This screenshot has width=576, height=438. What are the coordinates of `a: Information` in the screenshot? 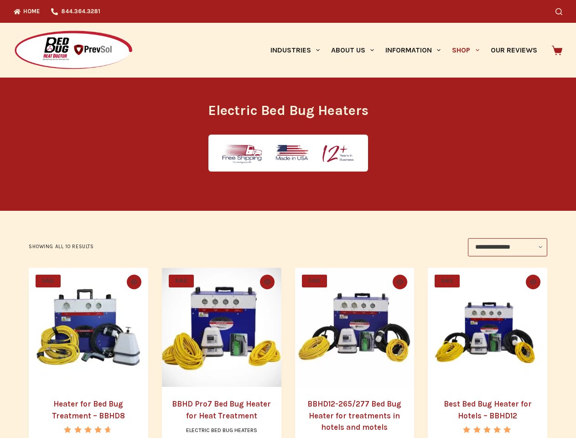 It's located at (413, 50).